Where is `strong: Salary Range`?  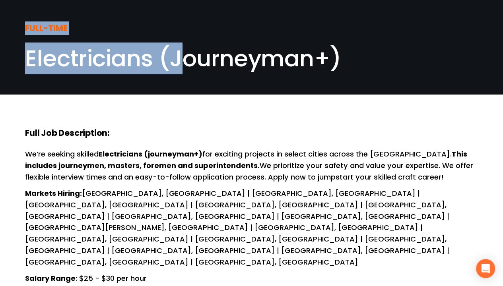 strong: Salary Range is located at coordinates (50, 278).